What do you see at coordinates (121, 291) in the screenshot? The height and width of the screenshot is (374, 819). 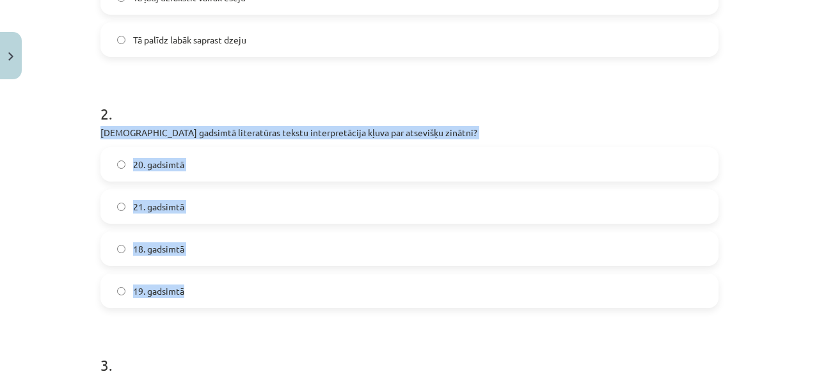 I see `input: 19. gadsimtā` at bounding box center [121, 291].